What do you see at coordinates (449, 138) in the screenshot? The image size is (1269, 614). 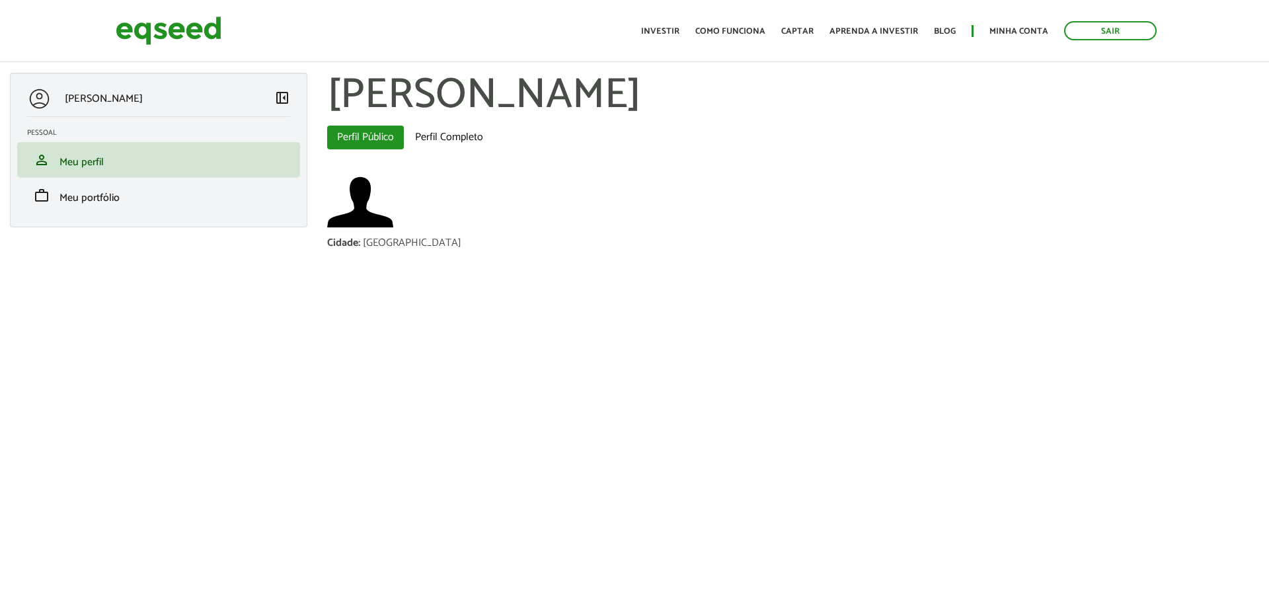 I see `a: Perfil Completo` at bounding box center [449, 138].